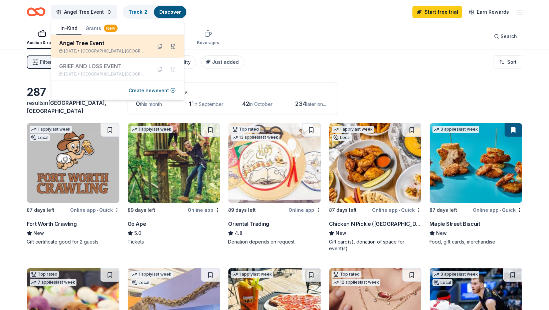  What do you see at coordinates (174, 184) in the screenshot?
I see `a: Image for Go Ape1 applylast week89 days leftOnline appGo Ape5.0Tickets` at bounding box center [174, 184].